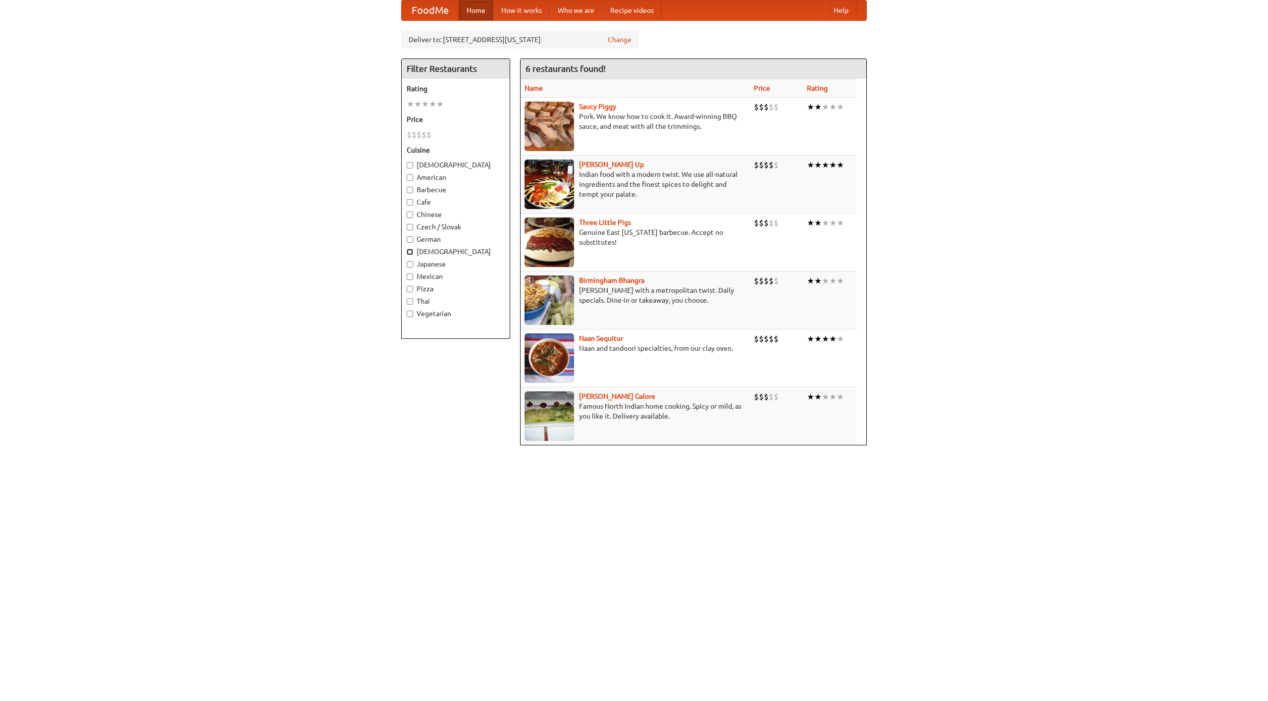  Describe the element at coordinates (456, 227) in the screenshot. I see `label: Czech / Slovak` at that location.